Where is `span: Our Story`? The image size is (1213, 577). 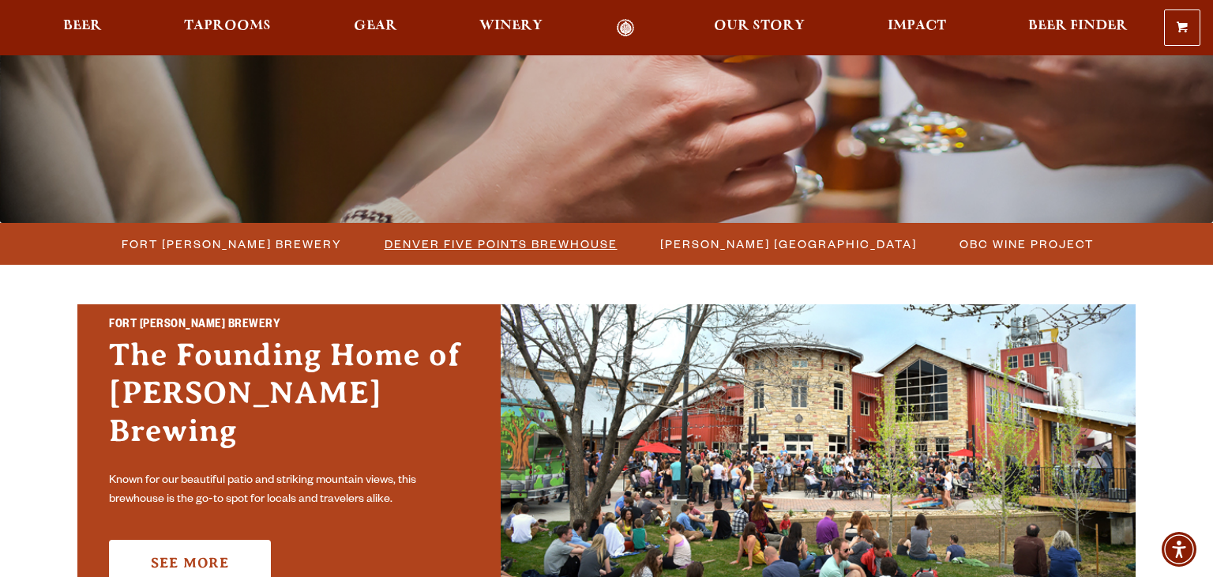 span: Our Story is located at coordinates (759, 26).